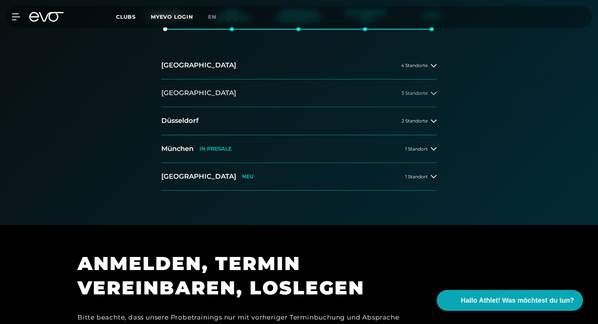 The image size is (598, 324). What do you see at coordinates (126, 17) in the screenshot?
I see `span: Clubs` at bounding box center [126, 17].